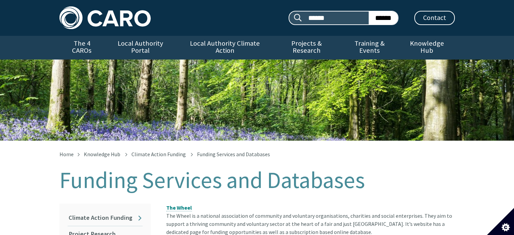 Image resolution: width=514 pixels, height=235 pixels. What do you see at coordinates (141, 48) in the screenshot?
I see `a: Local Authority Portal` at bounding box center [141, 48].